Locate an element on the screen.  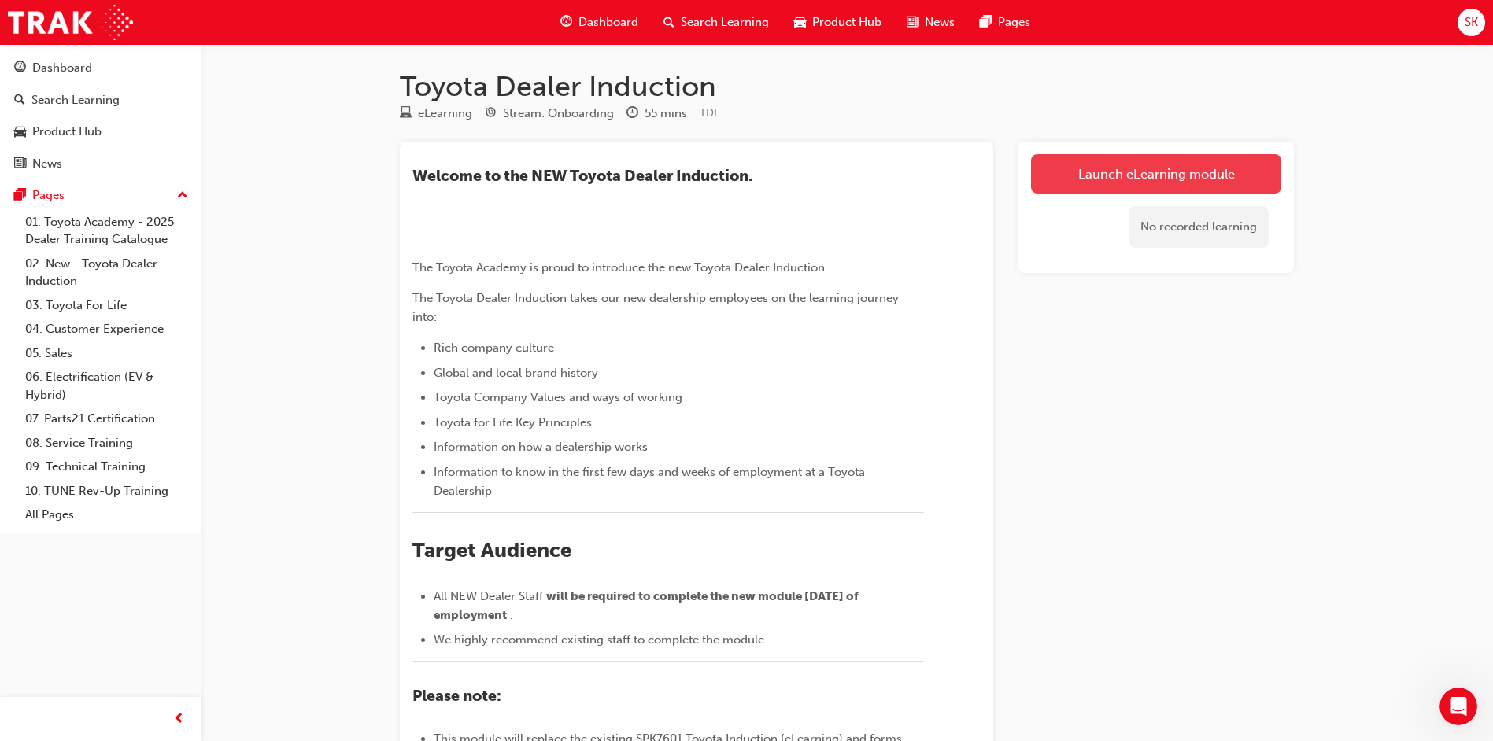
span: Product Hub is located at coordinates (847, 22).